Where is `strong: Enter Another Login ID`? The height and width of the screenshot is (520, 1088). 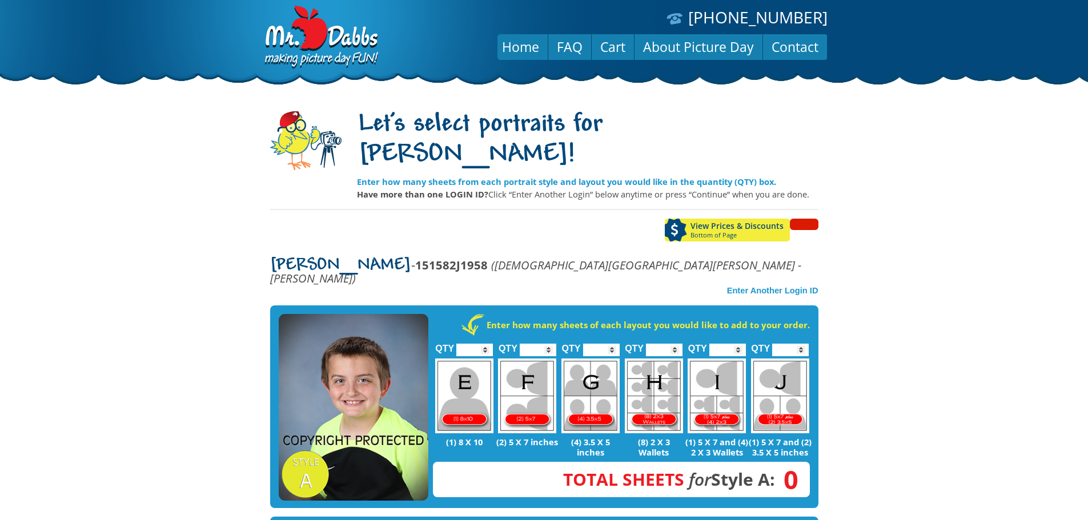 strong: Enter Another Login ID is located at coordinates (773, 291).